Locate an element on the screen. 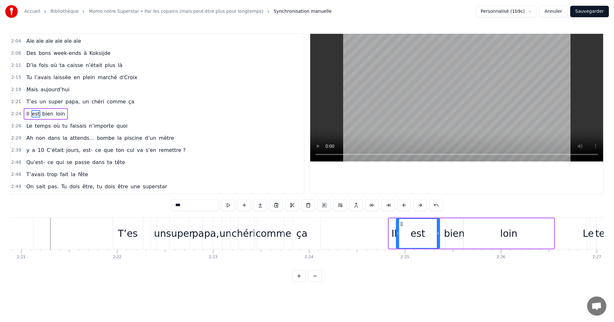  span: d'Croix is located at coordinates (128, 77).